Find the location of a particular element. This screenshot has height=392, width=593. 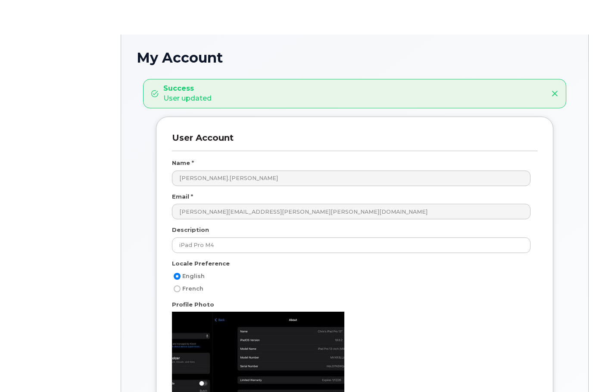

h1: My Account is located at coordinates (355, 57).